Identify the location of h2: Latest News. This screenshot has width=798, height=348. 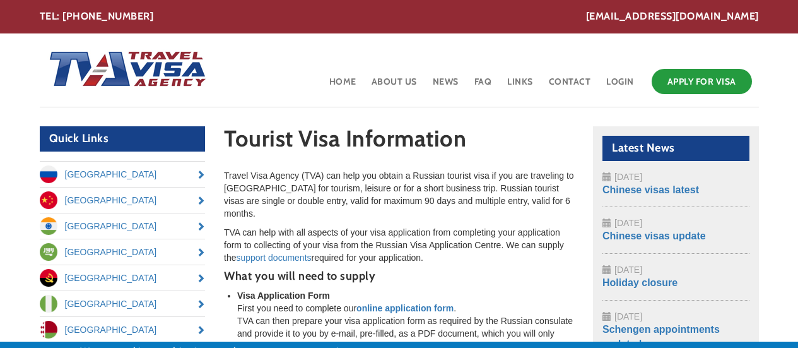
(676, 148).